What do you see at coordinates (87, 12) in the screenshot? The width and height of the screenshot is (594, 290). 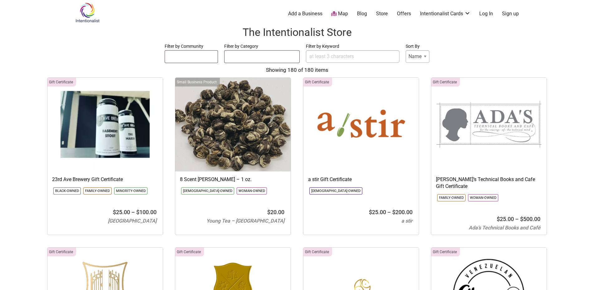 I see `img: Intentionalist` at bounding box center [87, 12].